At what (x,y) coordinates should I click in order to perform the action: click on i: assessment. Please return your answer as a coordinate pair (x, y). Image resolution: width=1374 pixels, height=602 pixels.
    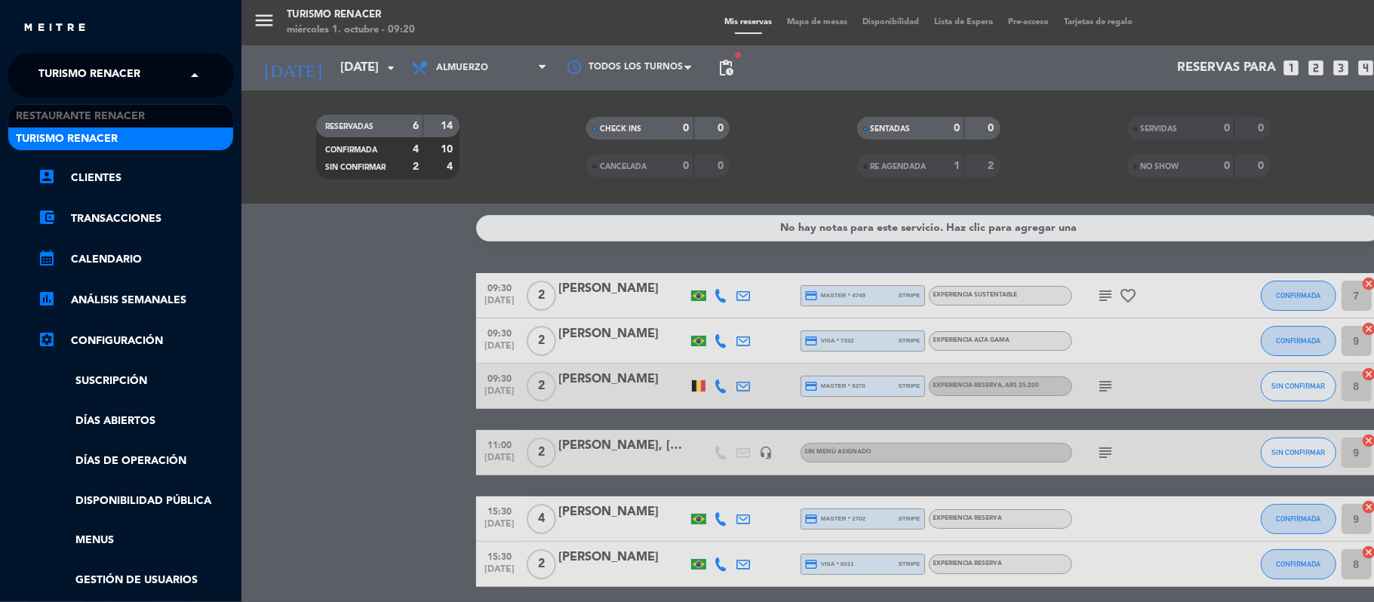
    Looking at the image, I should click on (47, 299).